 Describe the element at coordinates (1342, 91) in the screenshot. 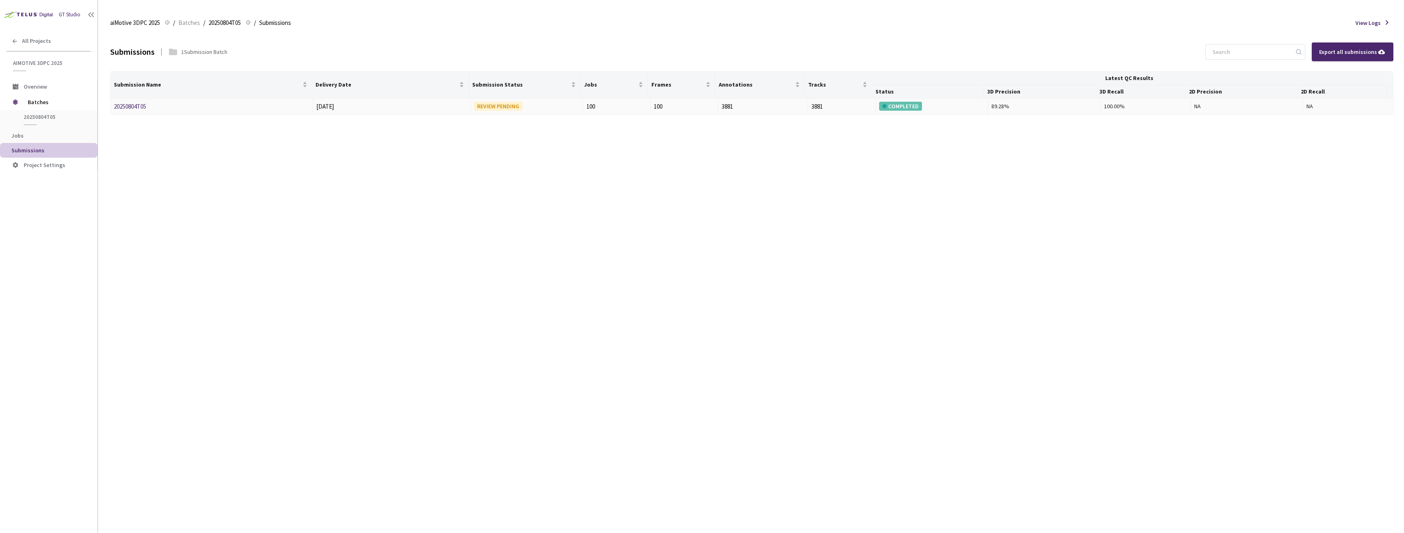

I see `th: 2D Recall` at that location.